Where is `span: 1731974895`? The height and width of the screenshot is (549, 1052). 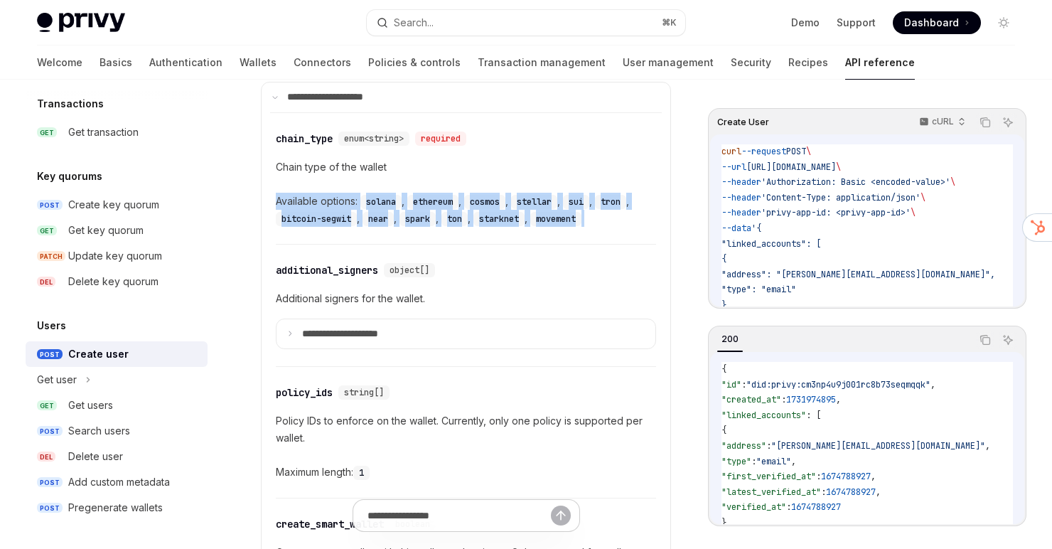 span: 1731974895 is located at coordinates (811, 400).